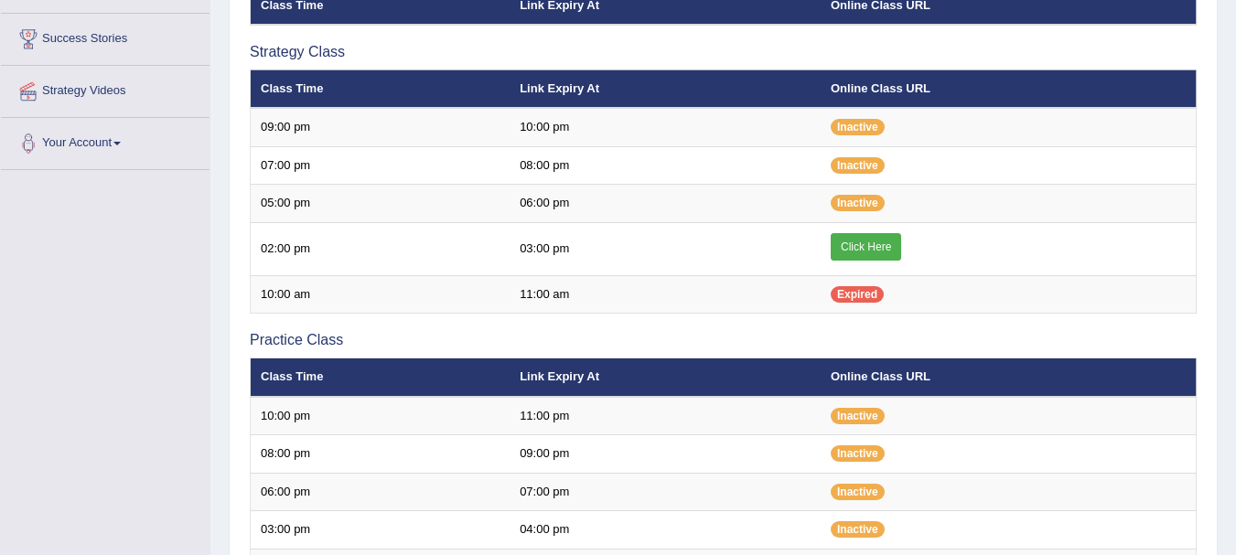 Image resolution: width=1236 pixels, height=555 pixels. What do you see at coordinates (105, 37) in the screenshot?
I see `a: Success Stories` at bounding box center [105, 37].